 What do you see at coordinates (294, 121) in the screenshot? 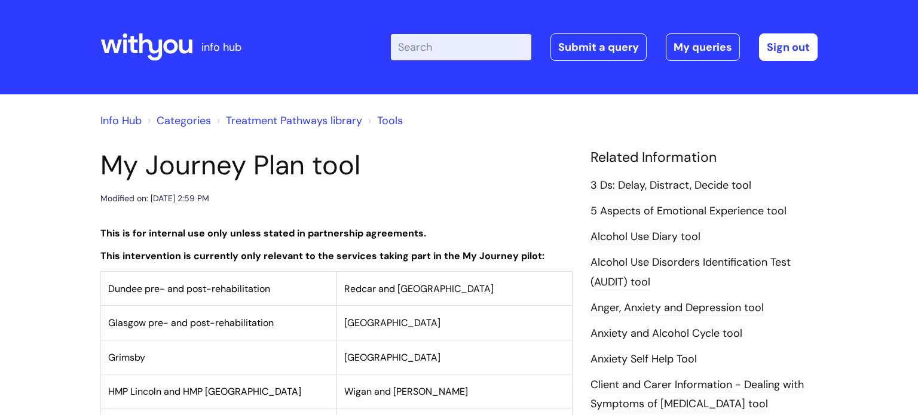
I see `a: Treatment Pathways library` at bounding box center [294, 121].